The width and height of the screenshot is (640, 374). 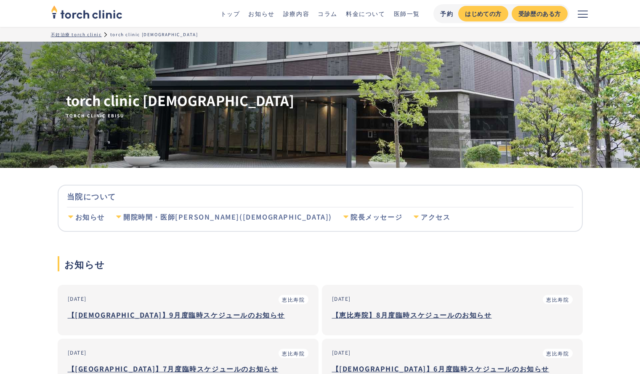 What do you see at coordinates (320, 196) in the screenshot?
I see `div: 当院について` at bounding box center [320, 196].